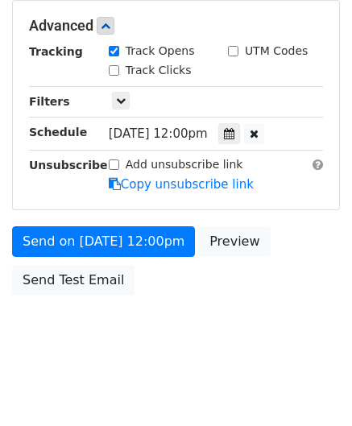  Describe the element at coordinates (56, 52) in the screenshot. I see `strong: Tracking` at that location.